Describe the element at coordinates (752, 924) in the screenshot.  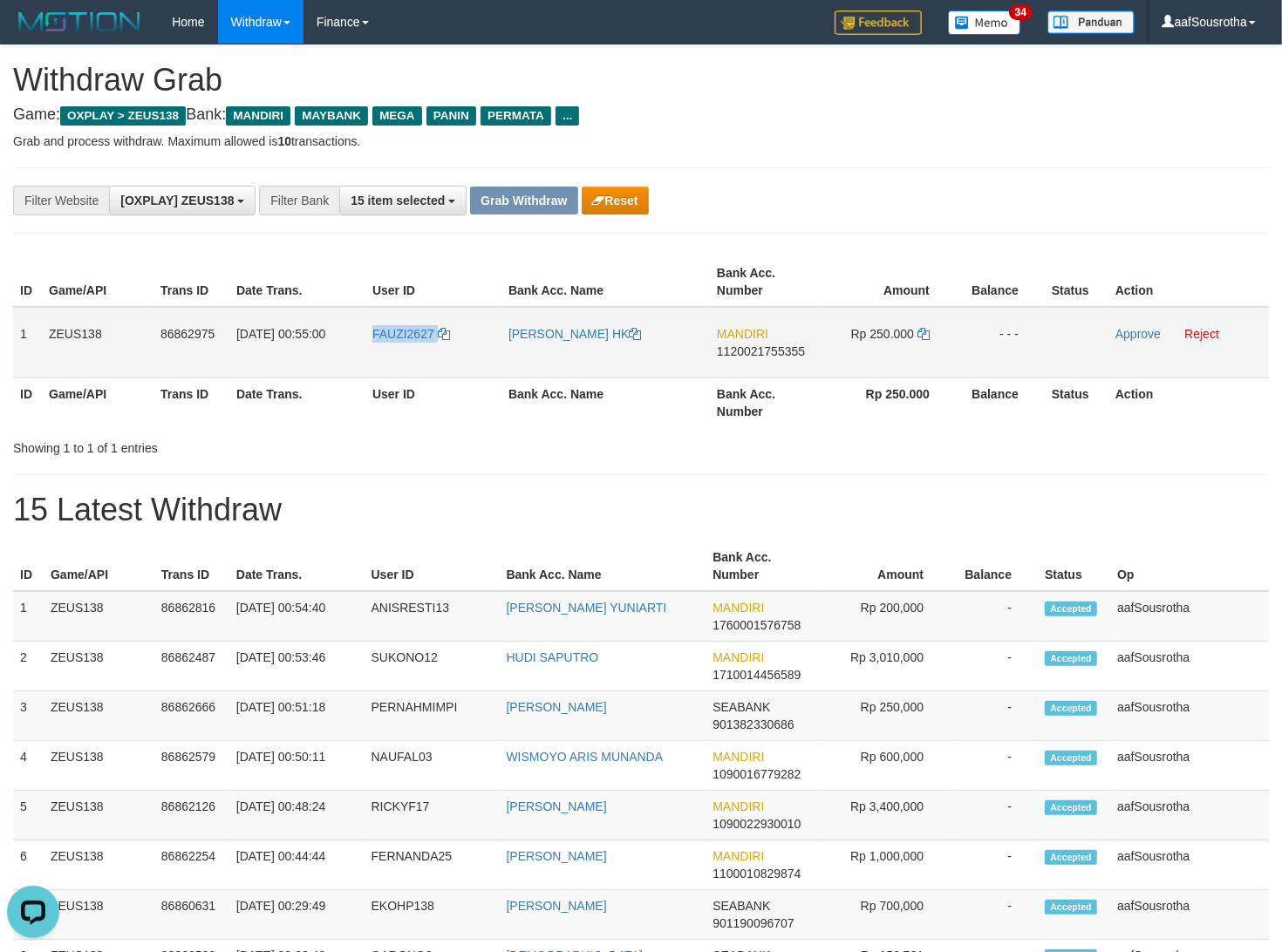
I see `span: Copy 901190096707 to clipboard` at that location.